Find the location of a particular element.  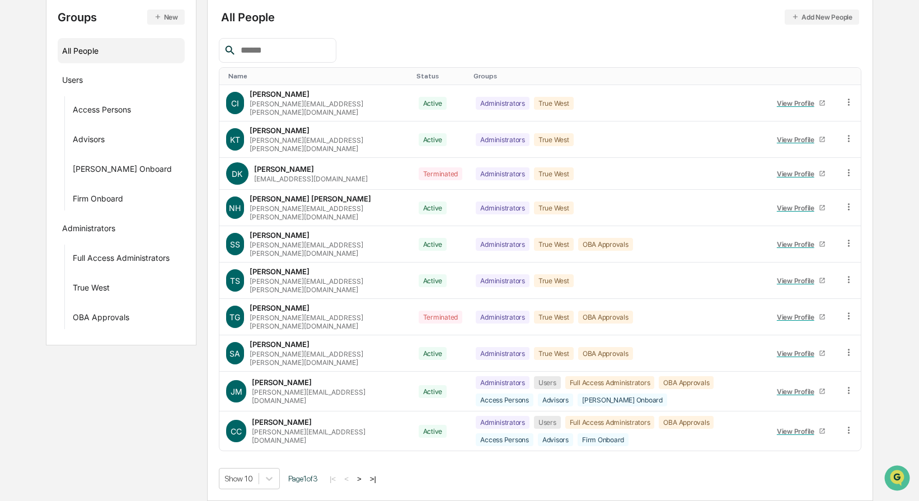

span: TG is located at coordinates (234, 317).